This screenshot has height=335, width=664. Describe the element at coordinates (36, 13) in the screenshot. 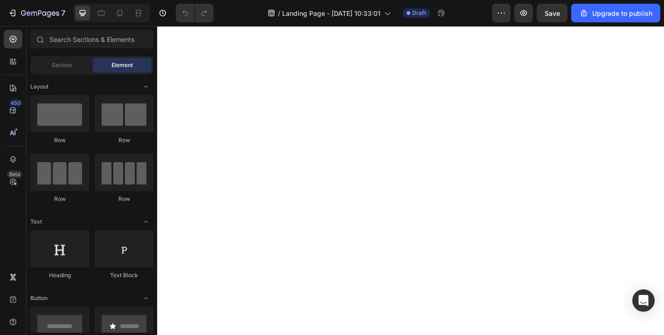

I see `button: 7` at that location.